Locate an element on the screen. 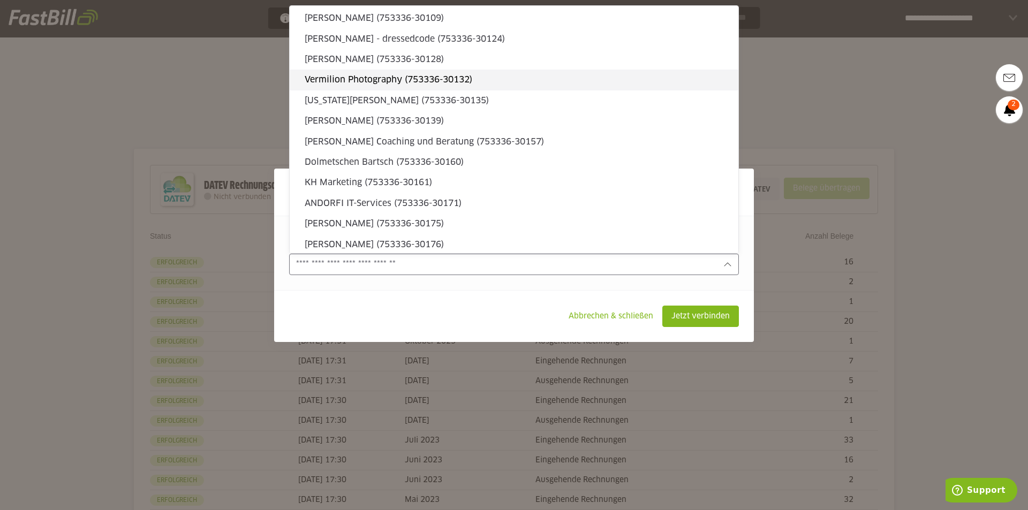 The width and height of the screenshot is (1028, 510). sl-option: KH Marketing (753336-30161) is located at coordinates (514, 183).